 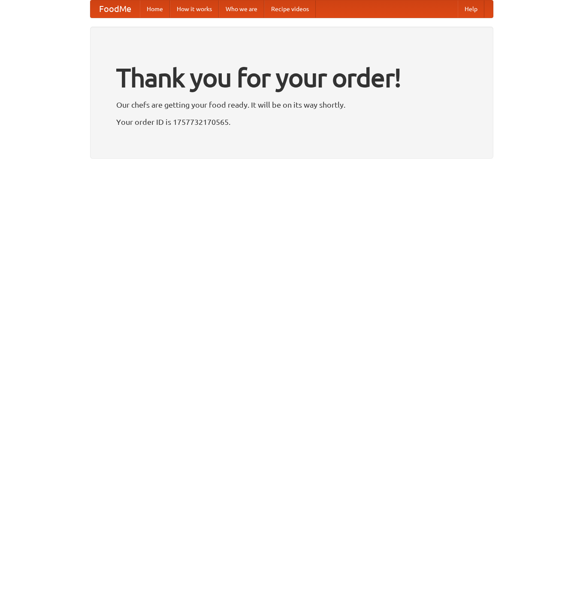 I want to click on a: Help, so click(x=471, y=9).